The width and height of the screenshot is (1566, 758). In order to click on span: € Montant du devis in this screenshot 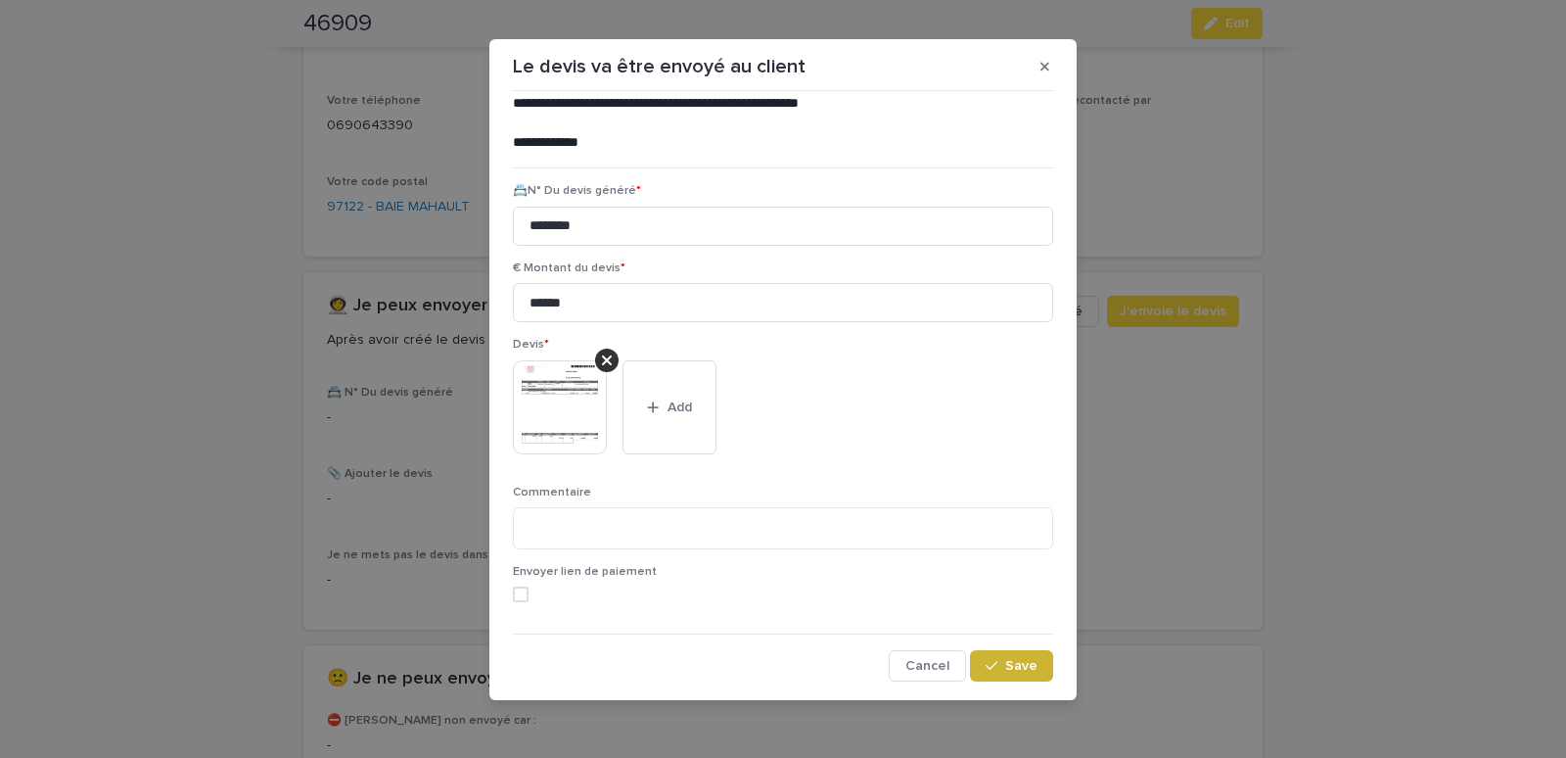, I will do `click(569, 268)`.